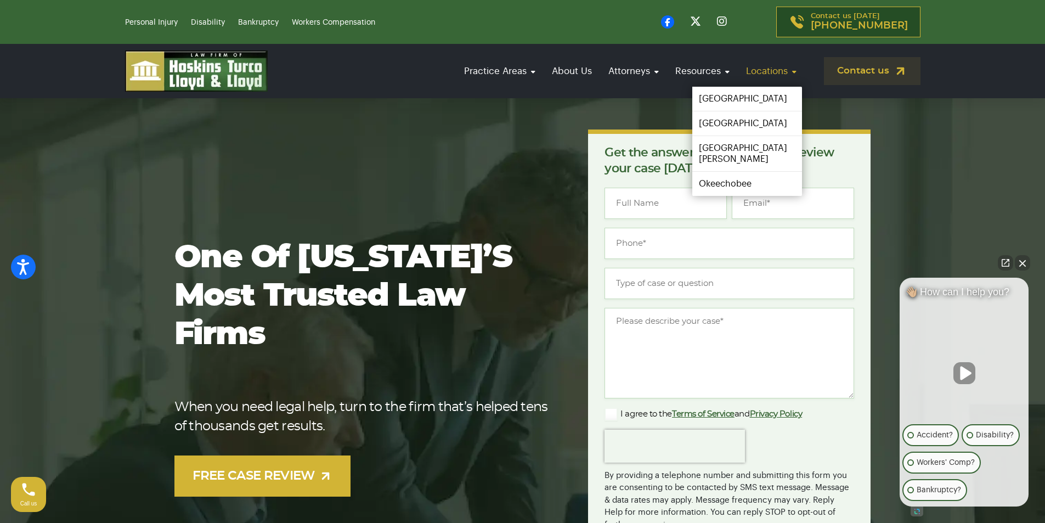  What do you see at coordinates (873, 71) in the screenshot?
I see `a: Contact us` at bounding box center [873, 71].